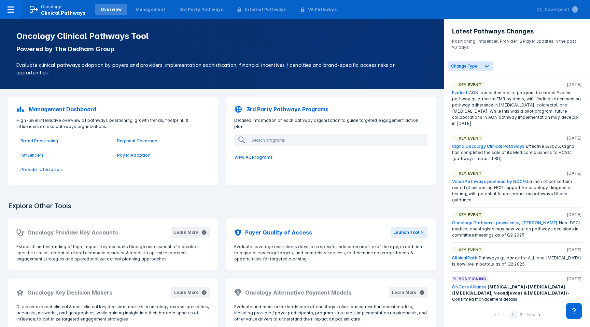 This screenshot has height=327, width=590. What do you see at coordinates (113, 124) in the screenshot?
I see `p: High-level interactive overview of pathways positioning, growth trends, footprint, & influencers ...` at bounding box center [113, 124].